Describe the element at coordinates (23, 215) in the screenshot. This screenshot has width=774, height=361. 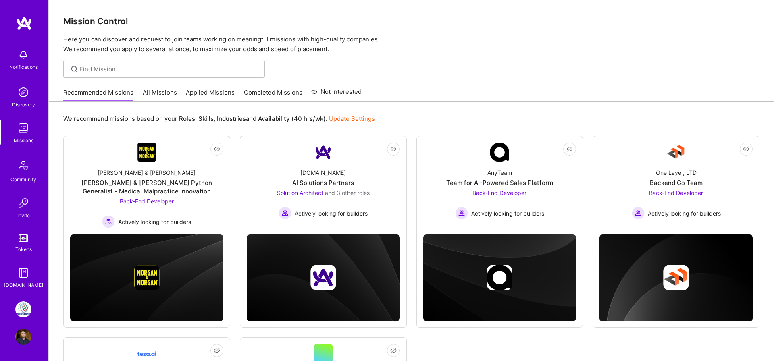
I see `div: Invite` at that location.